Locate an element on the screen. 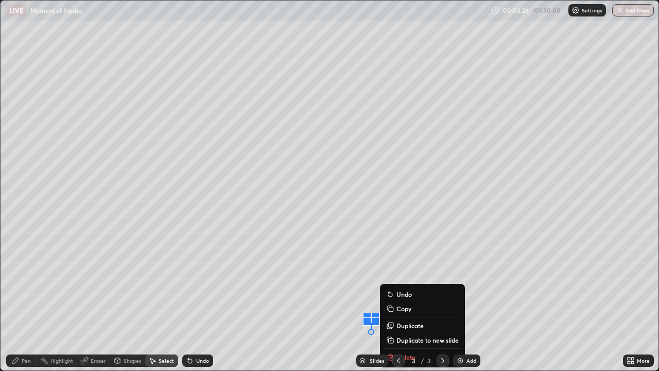 The width and height of the screenshot is (659, 371). p: Moment of Inertia is located at coordinates (56, 10).